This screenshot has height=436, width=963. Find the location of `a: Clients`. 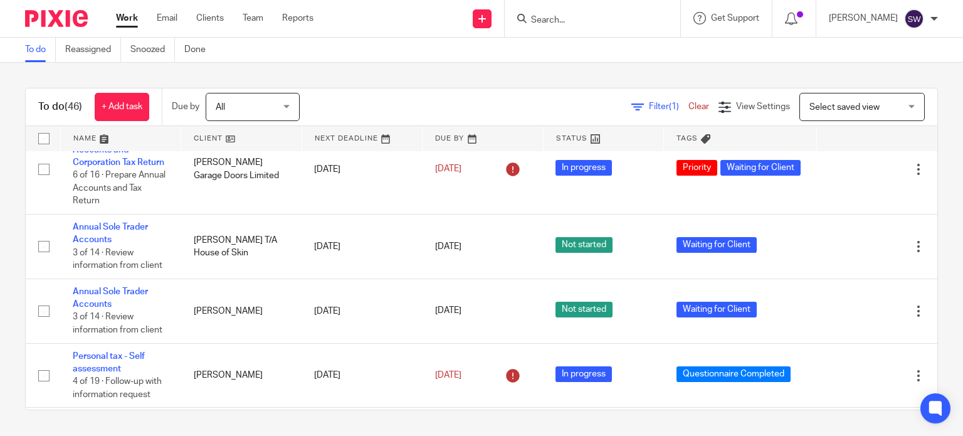

a: Clients is located at coordinates (210, 18).